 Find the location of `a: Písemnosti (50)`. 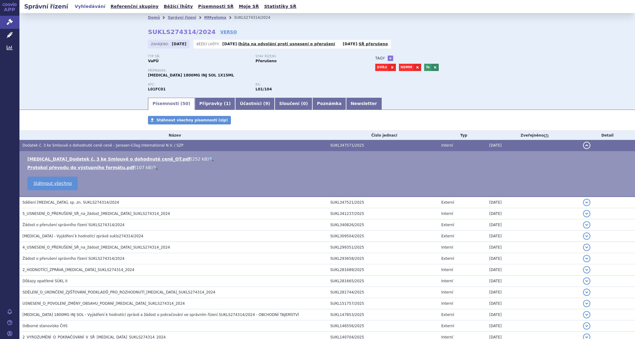

a: Písemnosti (50) is located at coordinates (171, 104).